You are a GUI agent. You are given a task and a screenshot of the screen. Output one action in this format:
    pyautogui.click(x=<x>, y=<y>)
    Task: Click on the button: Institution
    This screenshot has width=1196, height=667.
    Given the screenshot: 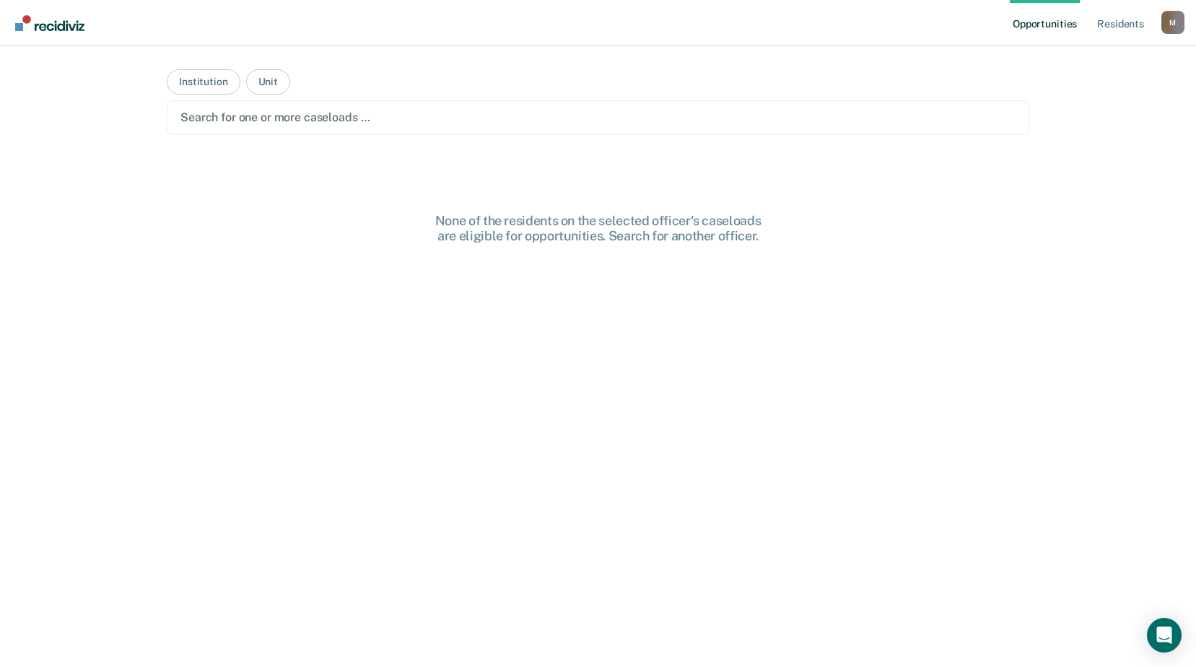 What is the action you would take?
    pyautogui.click(x=203, y=82)
    